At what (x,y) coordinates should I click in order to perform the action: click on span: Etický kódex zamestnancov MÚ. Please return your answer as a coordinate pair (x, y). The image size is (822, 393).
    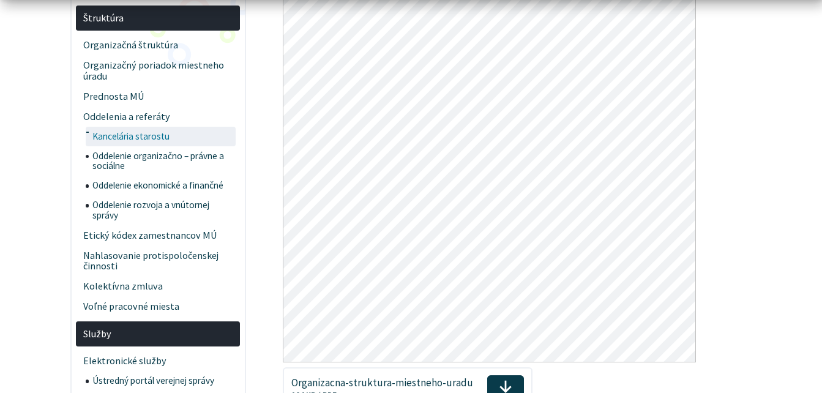
    Looking at the image, I should click on (158, 235).